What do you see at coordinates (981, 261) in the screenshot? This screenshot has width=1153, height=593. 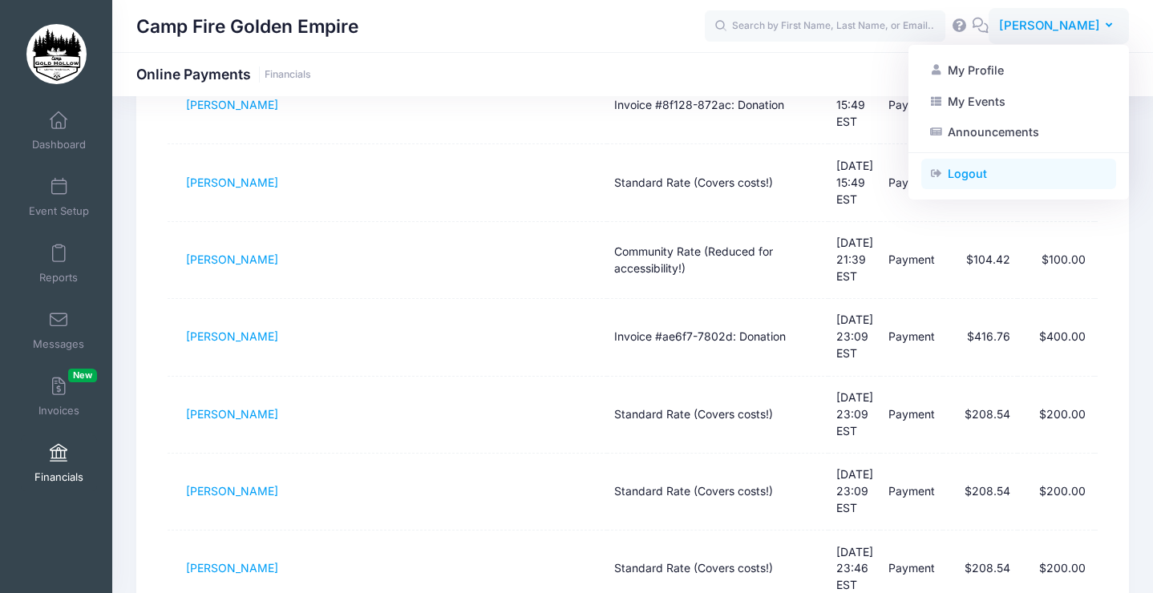 I see `td: $104.42` at bounding box center [981, 261].